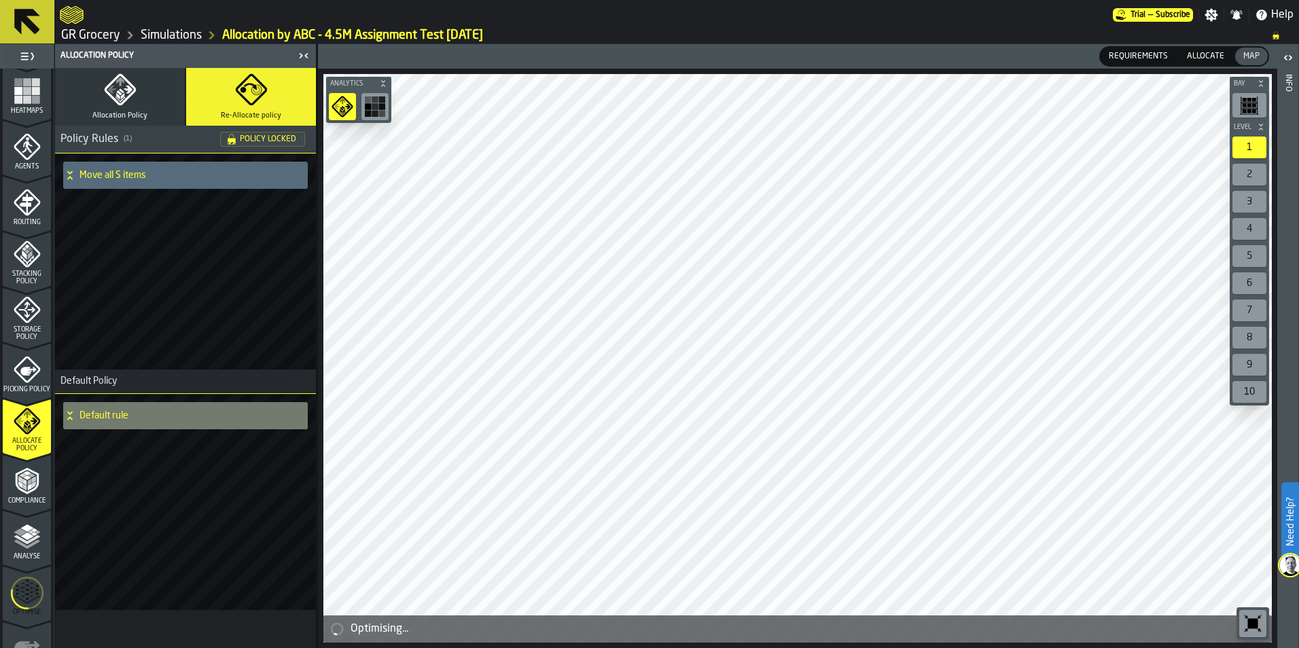 The image size is (1299, 648). I want to click on h4: Move all S items, so click(188, 175).